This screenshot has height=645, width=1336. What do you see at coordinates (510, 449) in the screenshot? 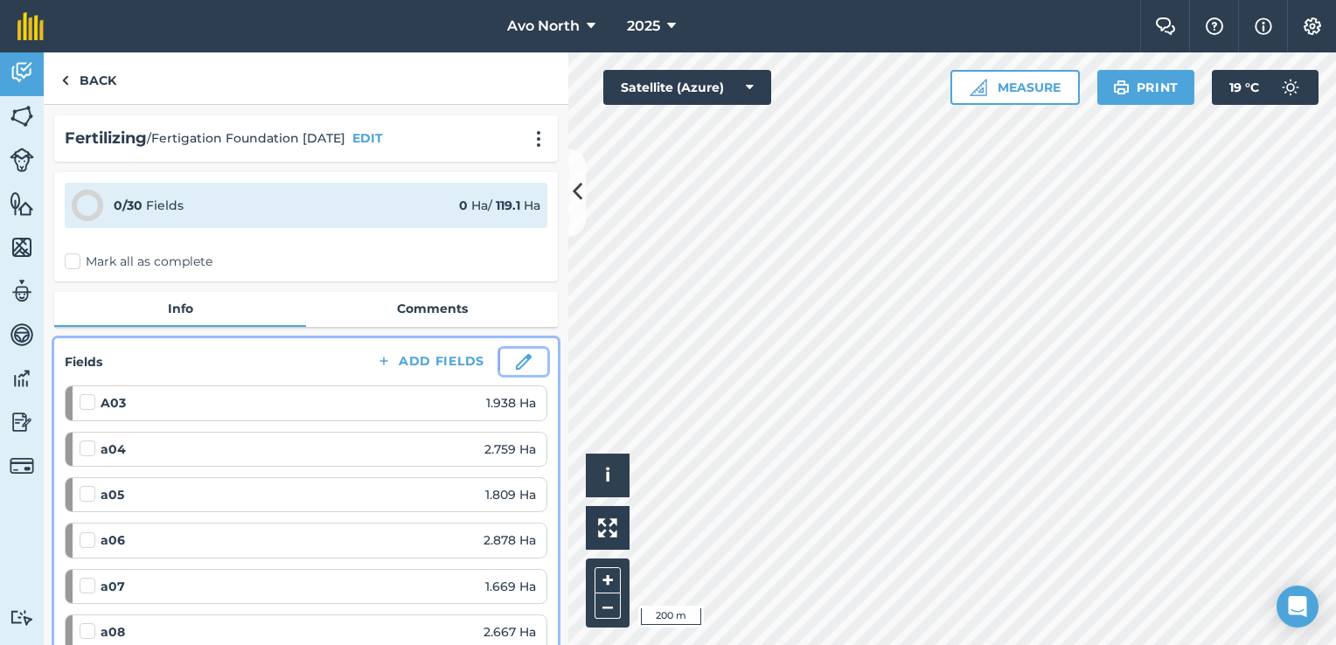
I see `span: 2.759 Ha` at bounding box center [510, 449].